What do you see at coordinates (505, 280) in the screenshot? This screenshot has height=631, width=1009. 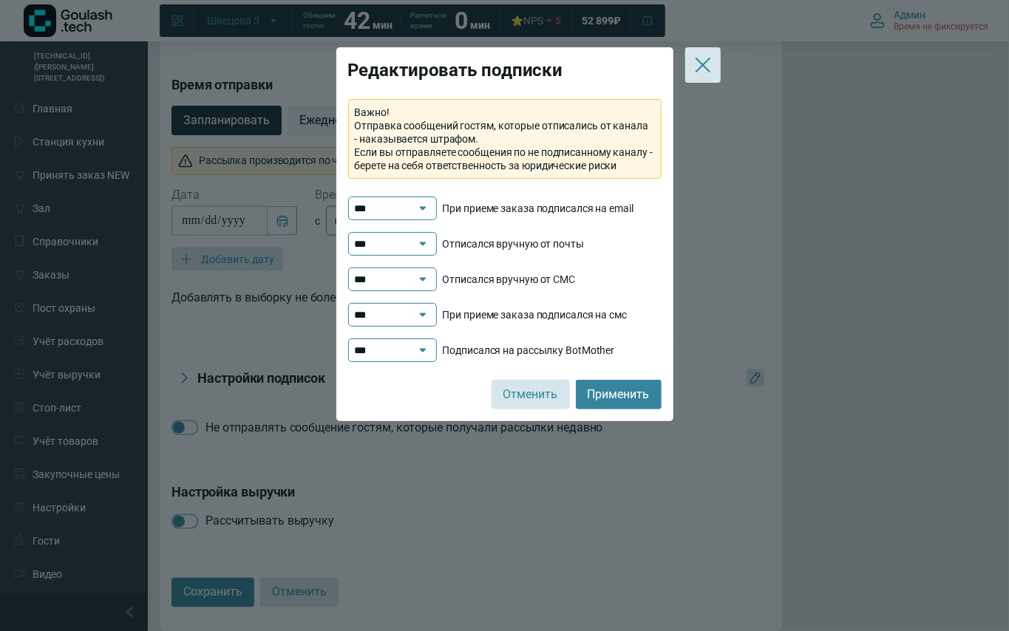 I see `li: Отписался вручную от СМС` at bounding box center [505, 280].